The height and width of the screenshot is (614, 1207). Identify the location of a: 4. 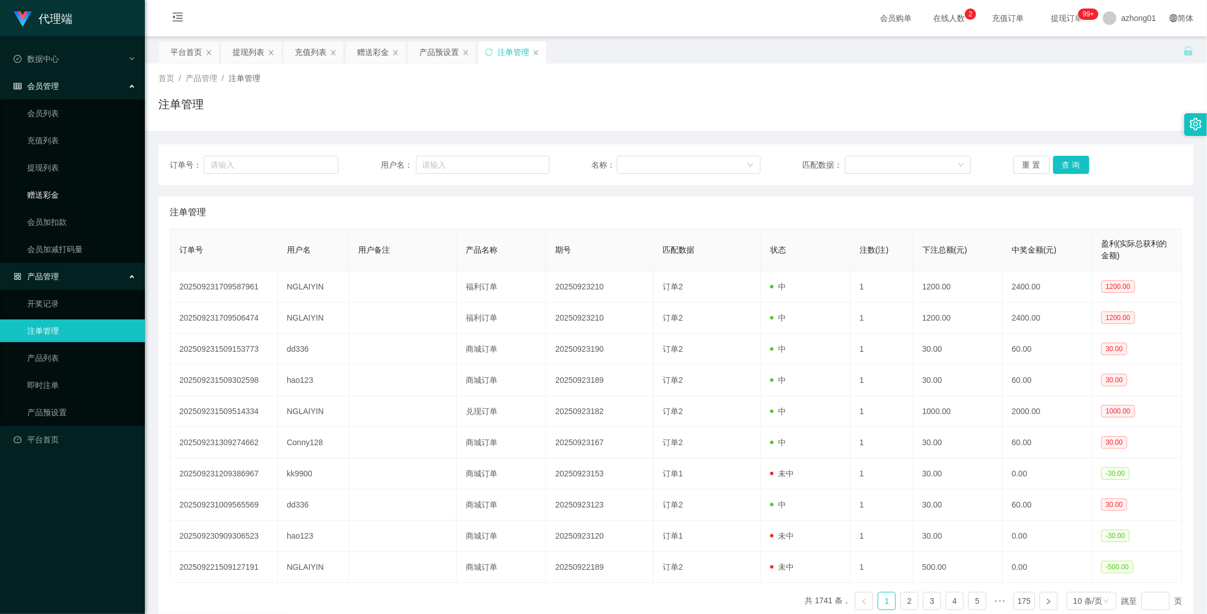
(955, 601).